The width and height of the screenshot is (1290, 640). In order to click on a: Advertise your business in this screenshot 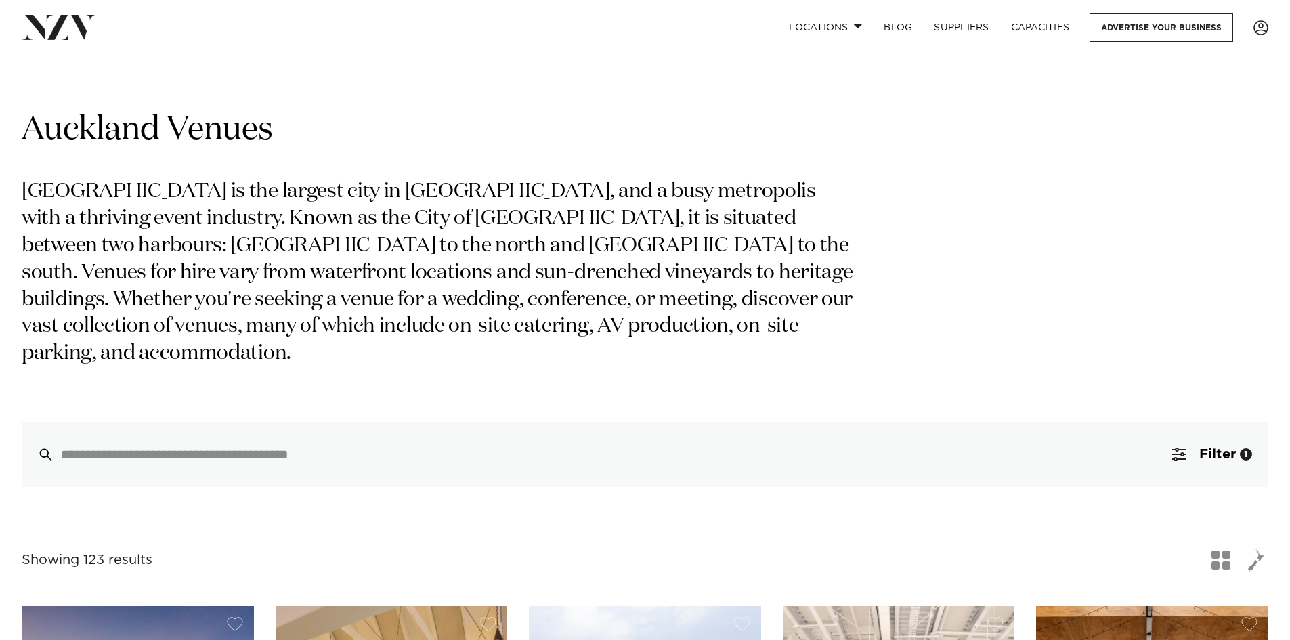, I will do `click(1161, 27)`.